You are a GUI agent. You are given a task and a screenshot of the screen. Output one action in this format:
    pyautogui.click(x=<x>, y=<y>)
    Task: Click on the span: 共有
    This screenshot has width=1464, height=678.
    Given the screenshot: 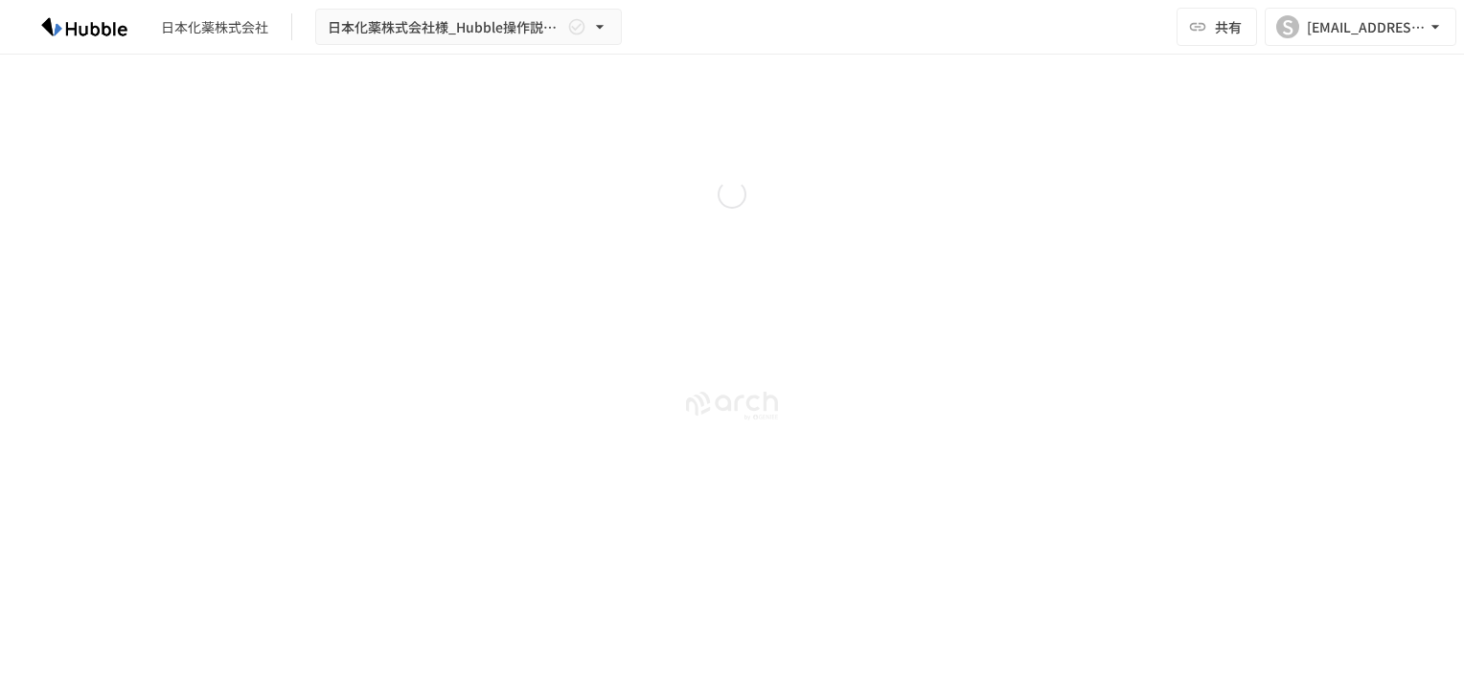 What is the action you would take?
    pyautogui.click(x=1228, y=27)
    